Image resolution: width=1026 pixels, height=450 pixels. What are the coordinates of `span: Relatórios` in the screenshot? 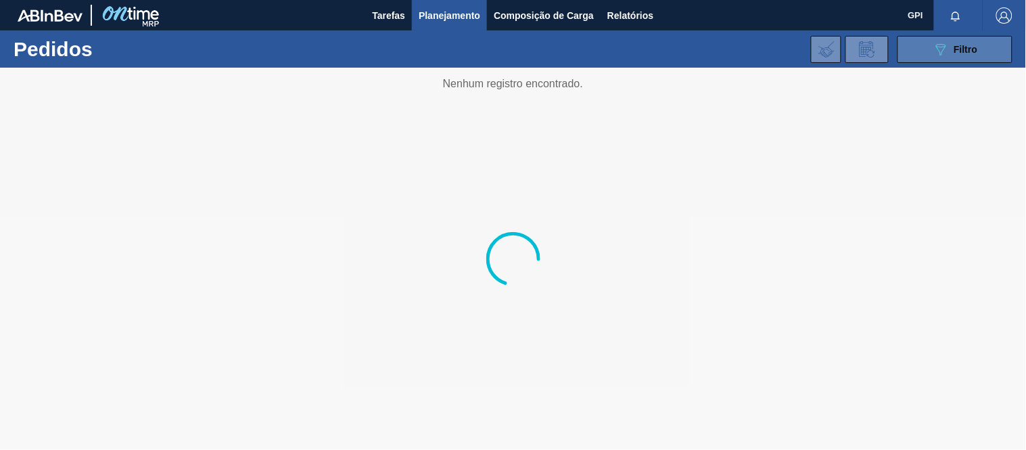 It's located at (630, 16).